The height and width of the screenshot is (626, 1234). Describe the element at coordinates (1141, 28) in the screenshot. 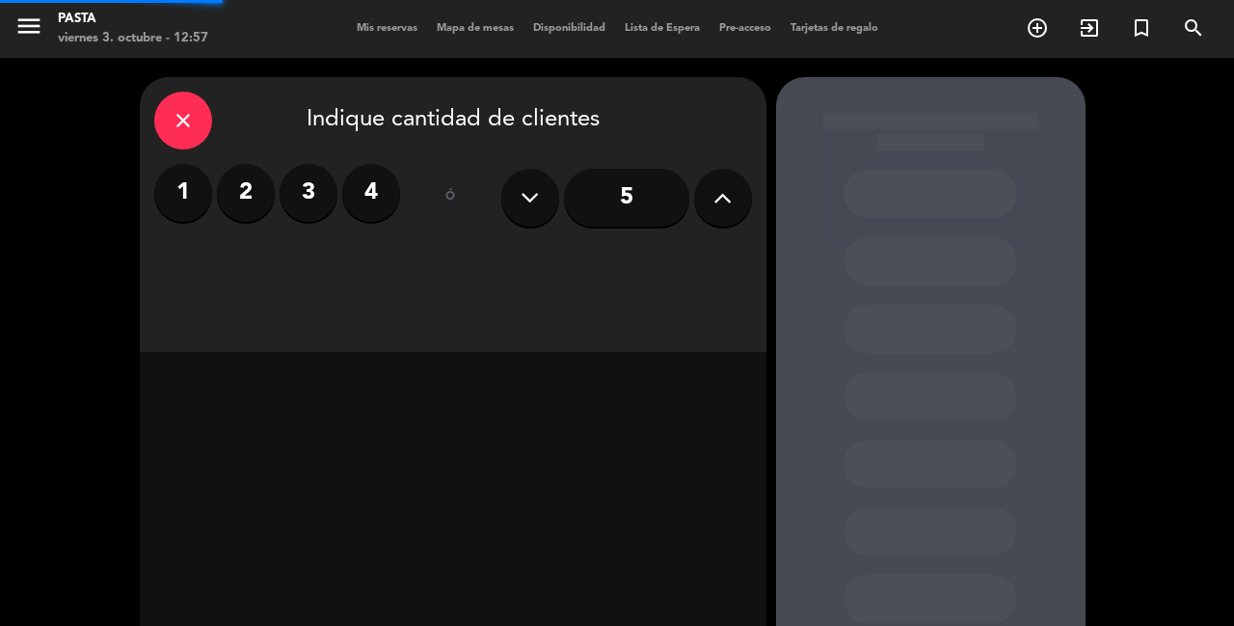

I see `i: turned_in_not` at that location.